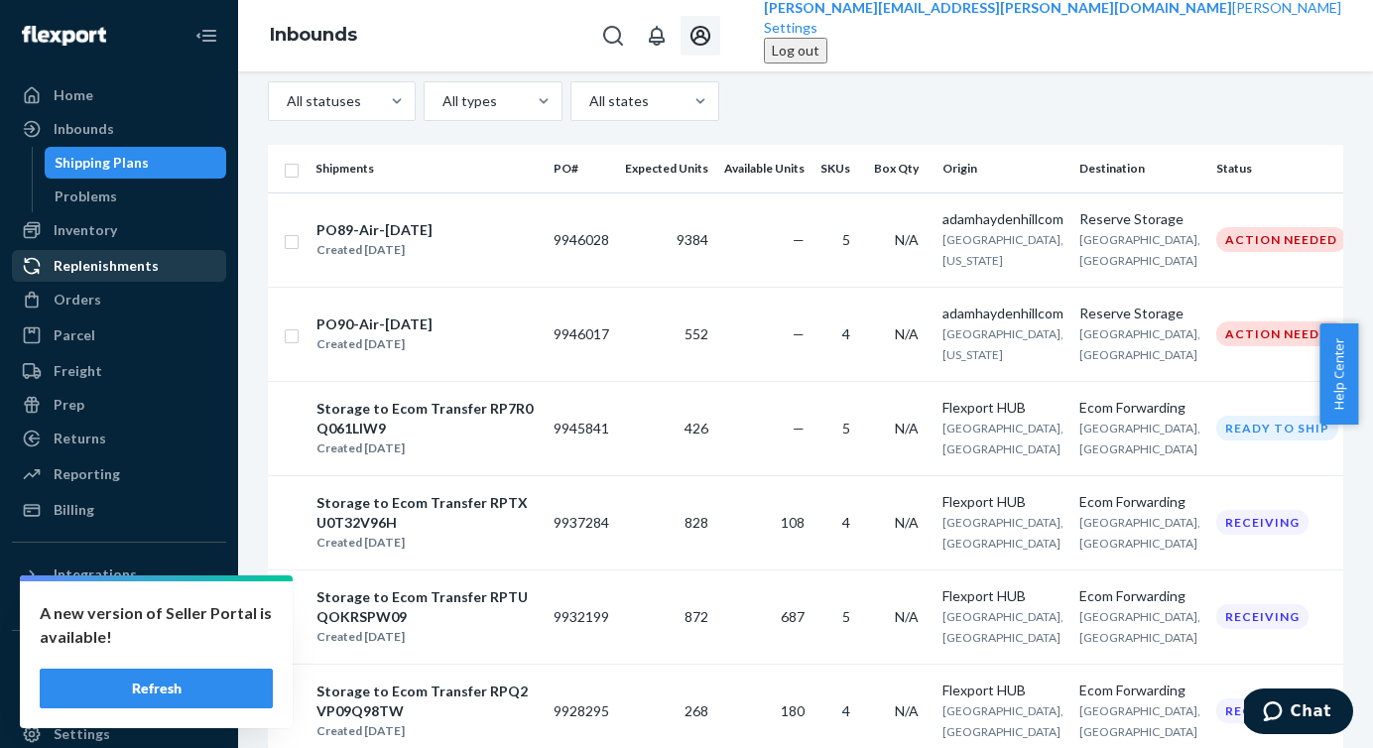 This screenshot has width=1373, height=748. I want to click on span: Help Center, so click(1338, 374).